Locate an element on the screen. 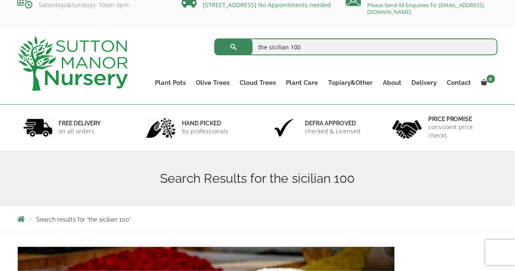 This screenshot has width=515, height=271. img: 4.jpg is located at coordinates (408, 127).